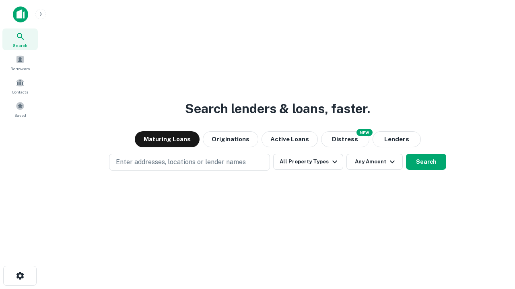  I want to click on h3: Search lenders & loans, faster., so click(277, 109).